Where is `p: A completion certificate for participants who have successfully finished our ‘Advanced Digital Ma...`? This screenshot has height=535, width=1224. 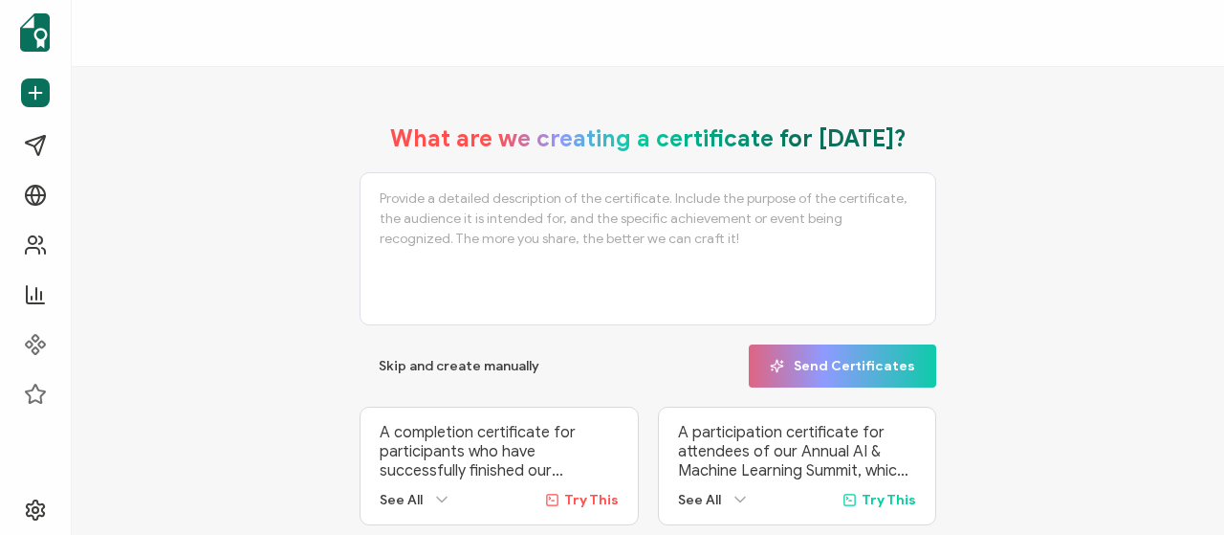
p: A completion certificate for participants who have successfully finished our ‘Advanced Digital Ma... is located at coordinates (499, 451).